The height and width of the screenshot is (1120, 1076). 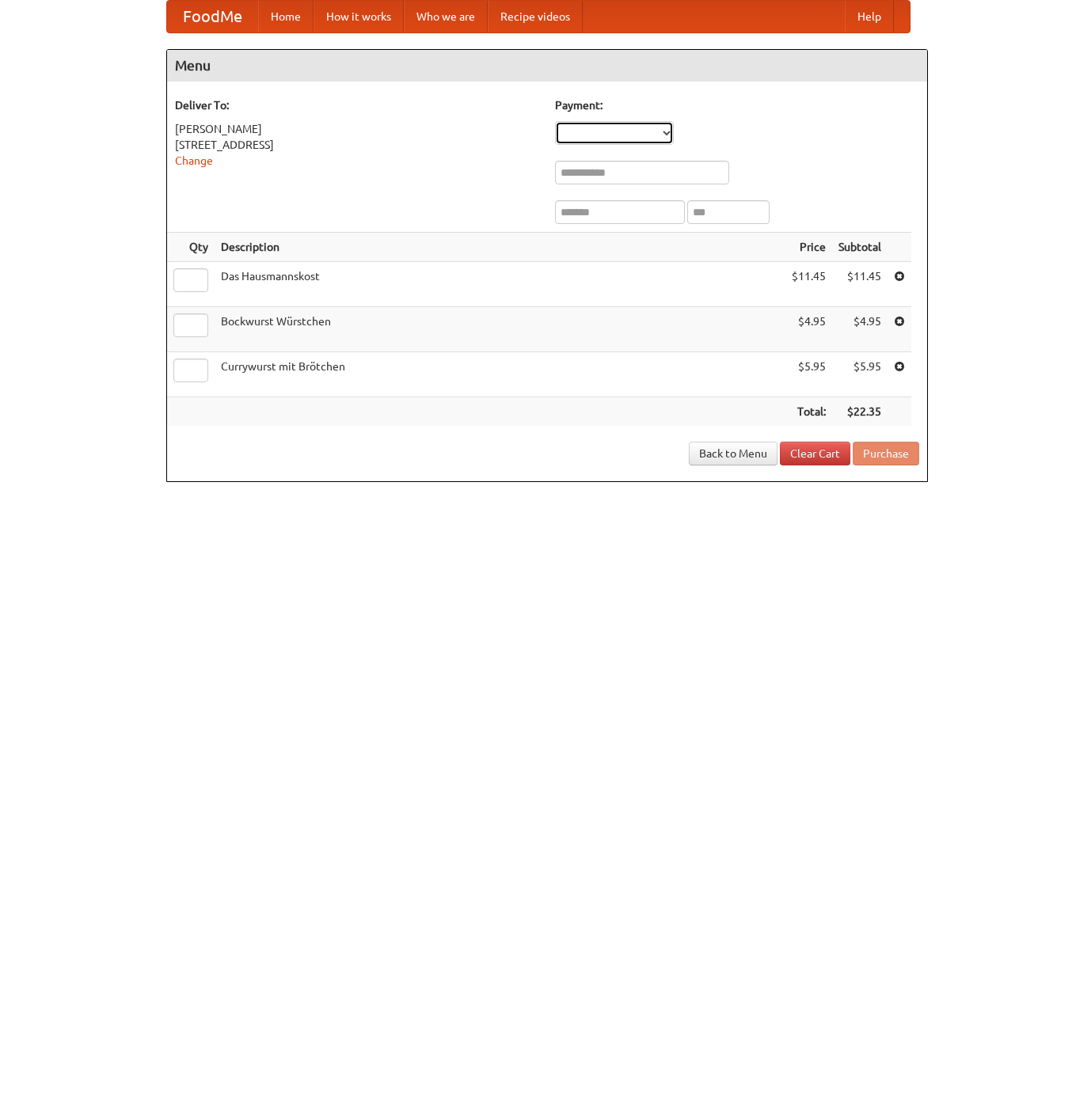 I want to click on a: How it works, so click(x=359, y=17).